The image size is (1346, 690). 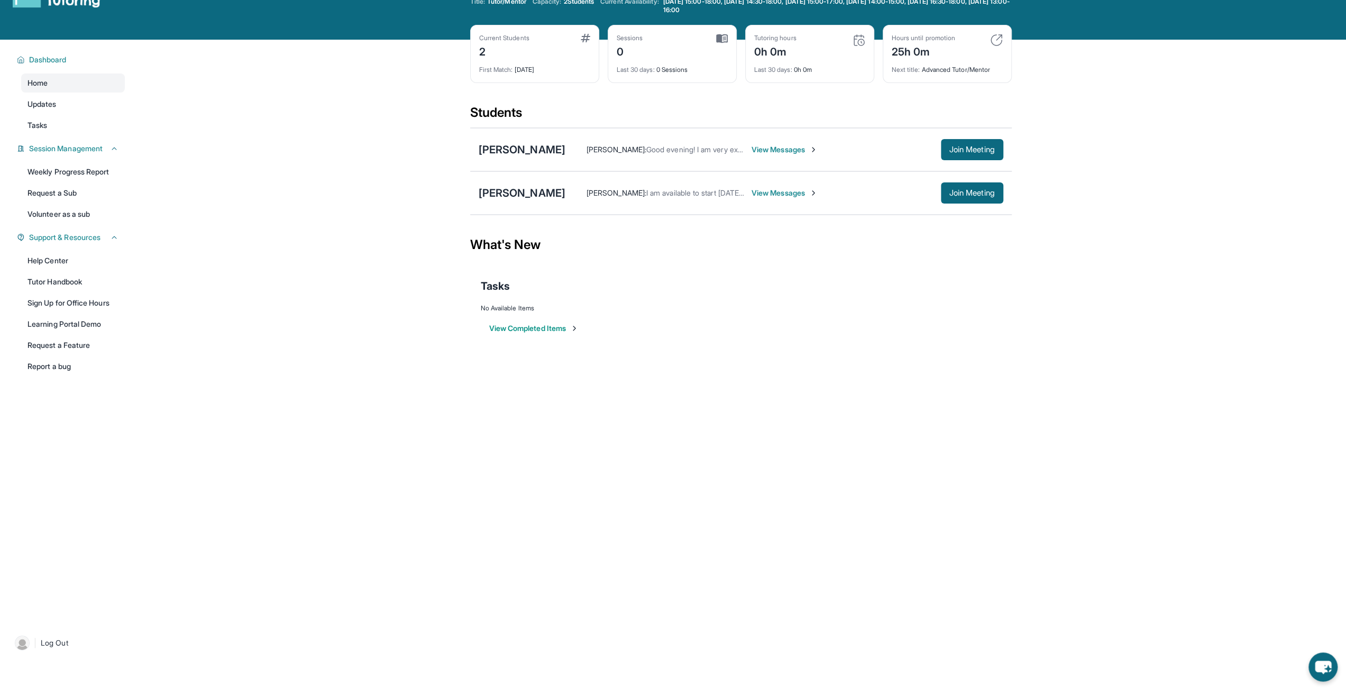 What do you see at coordinates (741, 116) in the screenshot?
I see `div: Students` at bounding box center [741, 116].